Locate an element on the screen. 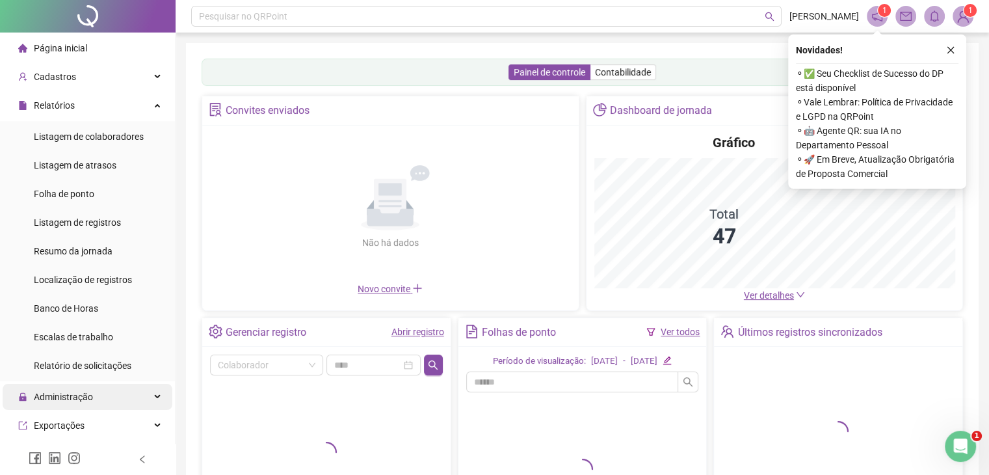 This screenshot has width=989, height=475. span: bell is located at coordinates (934, 16).